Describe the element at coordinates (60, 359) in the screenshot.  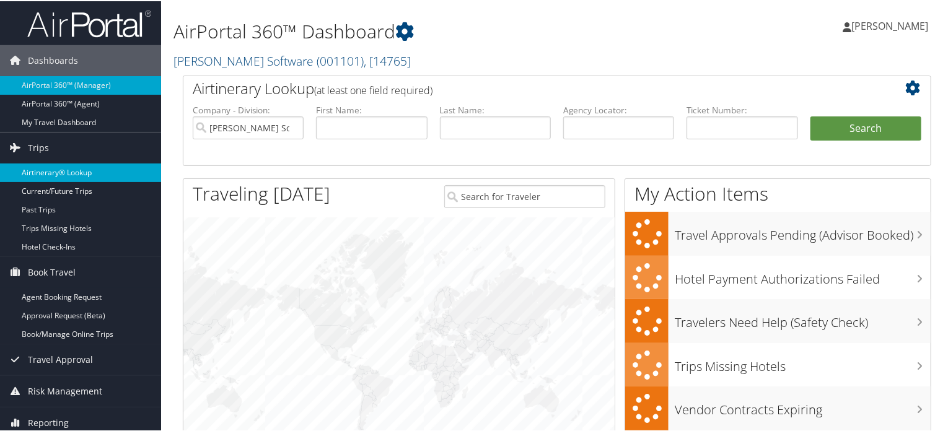
I see `span: Travel Approval` at that location.